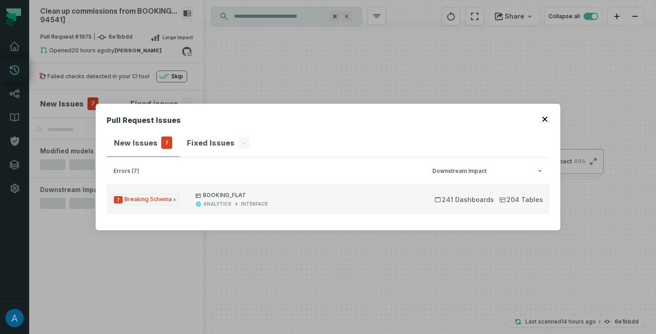 The width and height of the screenshot is (656, 334). Describe the element at coordinates (145, 200) in the screenshot. I see `span: Issue Type` at that location.